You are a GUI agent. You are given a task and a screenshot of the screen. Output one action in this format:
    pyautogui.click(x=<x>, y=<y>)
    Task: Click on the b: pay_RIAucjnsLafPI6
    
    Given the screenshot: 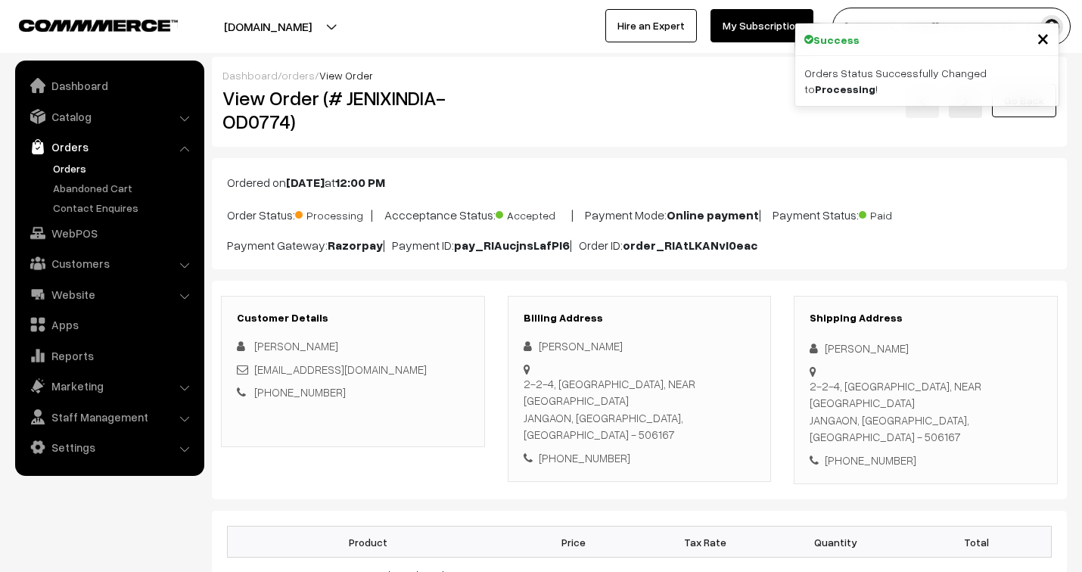 What is the action you would take?
    pyautogui.click(x=511, y=245)
    